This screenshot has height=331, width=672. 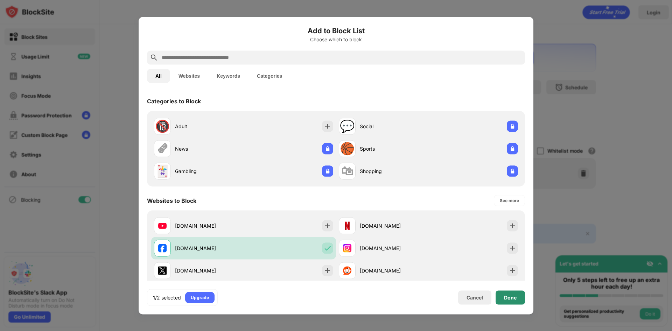 What do you see at coordinates (209, 126) in the screenshot?
I see `div: Adult` at bounding box center [209, 126].